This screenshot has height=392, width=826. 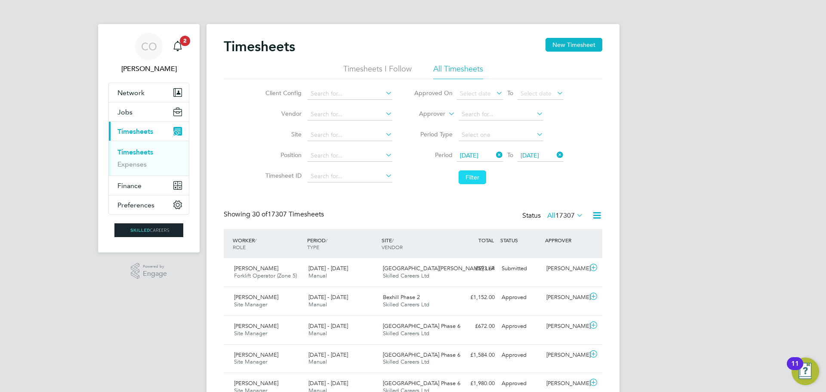 What do you see at coordinates (132, 164) in the screenshot?
I see `a: Expenses` at bounding box center [132, 164].